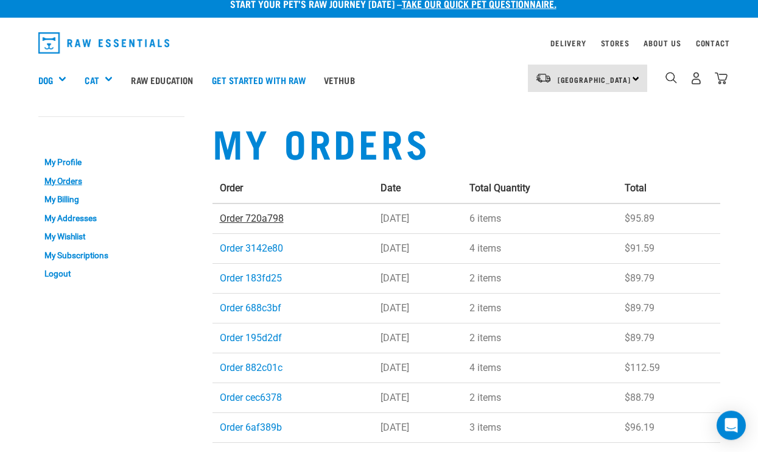  I want to click on a: My Account, so click(68, 132).